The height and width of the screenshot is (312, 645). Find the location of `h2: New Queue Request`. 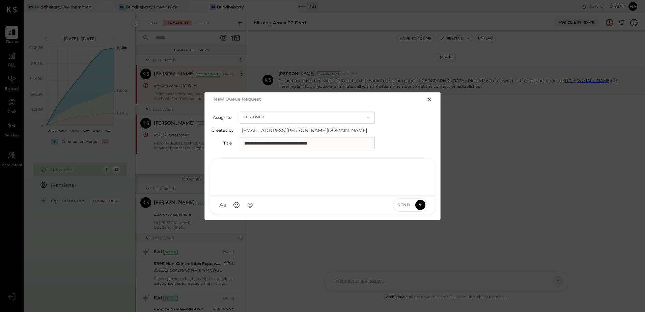

h2: New Queue Request is located at coordinates (237, 99).